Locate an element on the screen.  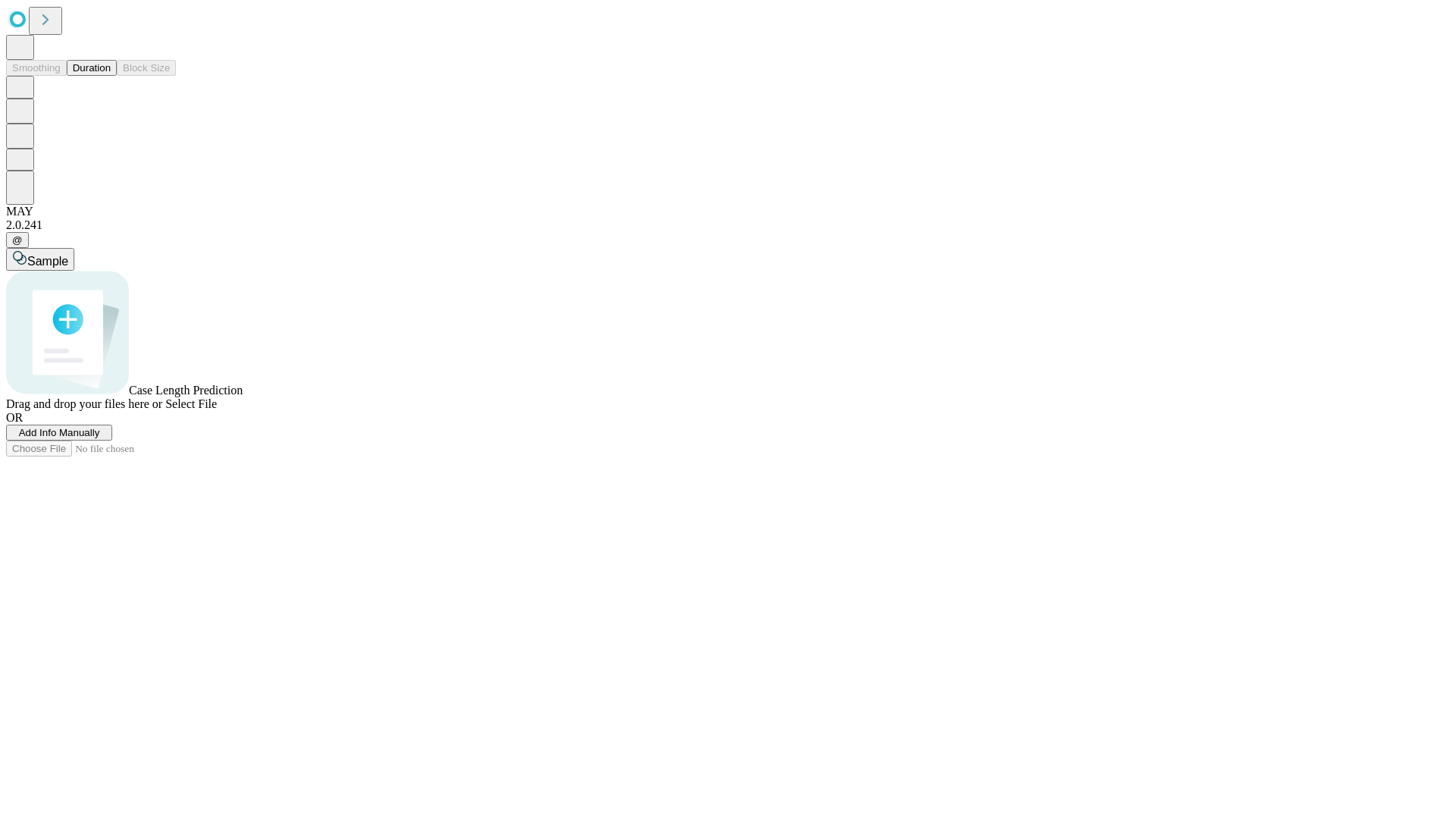
span: Sample is located at coordinates (47, 261).